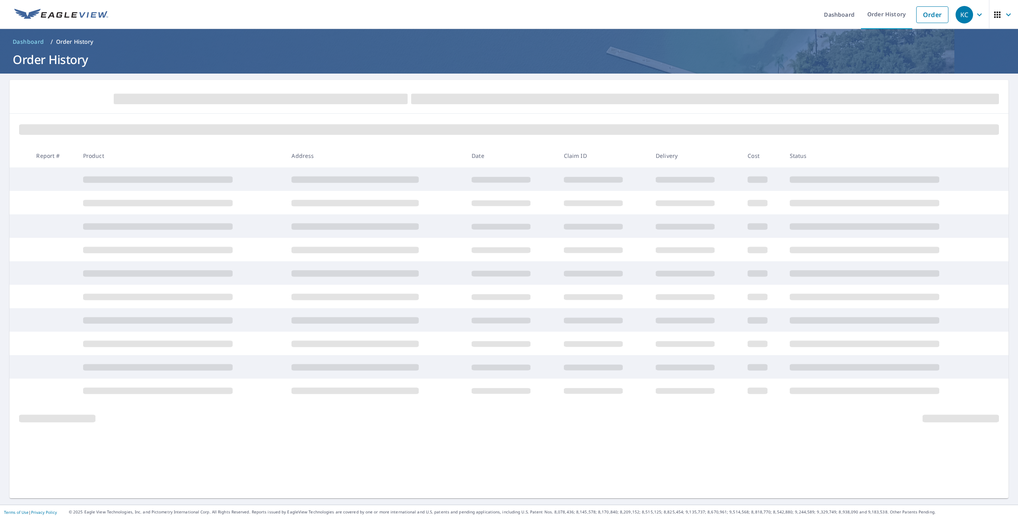 The height and width of the screenshot is (519, 1018). Describe the element at coordinates (603, 156) in the screenshot. I see `th: Claim ID` at that location.